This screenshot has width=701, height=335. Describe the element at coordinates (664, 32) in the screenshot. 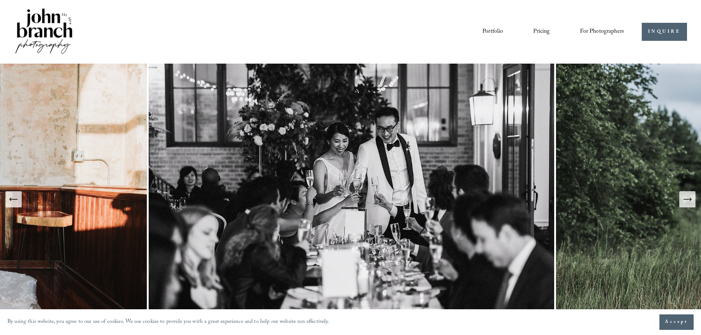

I see `a: INQUIRE` at that location.